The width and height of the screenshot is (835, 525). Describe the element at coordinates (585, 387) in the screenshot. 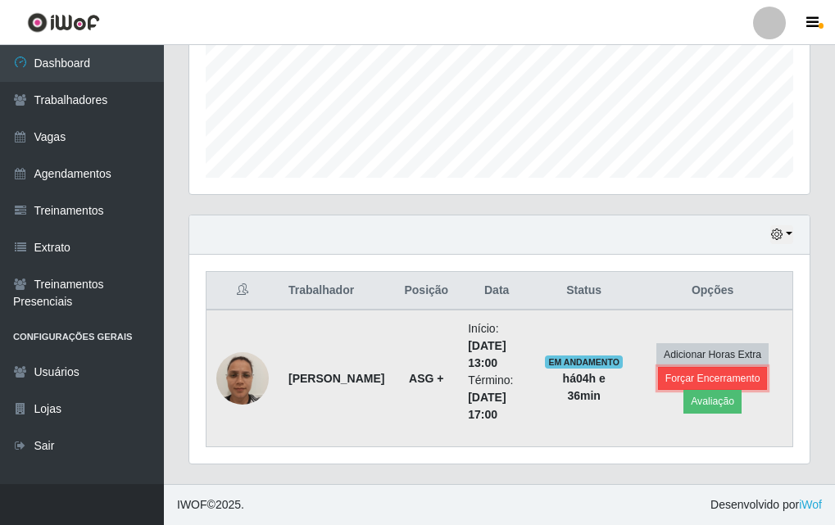

I see `strong: há 04 h e 36 min` at that location.